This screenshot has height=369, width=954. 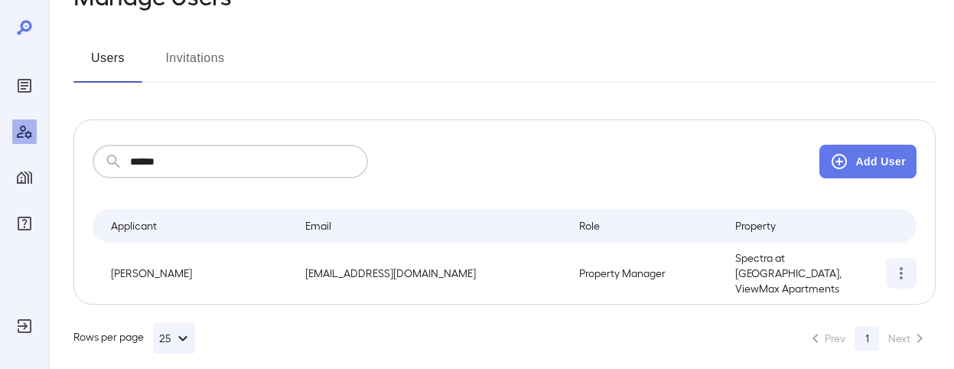 I want to click on button: Invitations, so click(x=195, y=64).